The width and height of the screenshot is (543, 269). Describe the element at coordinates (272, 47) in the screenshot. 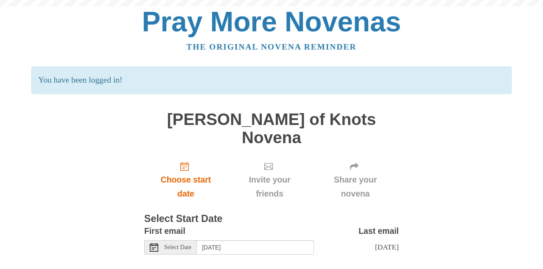

I see `a: The original novena reminder` at that location.